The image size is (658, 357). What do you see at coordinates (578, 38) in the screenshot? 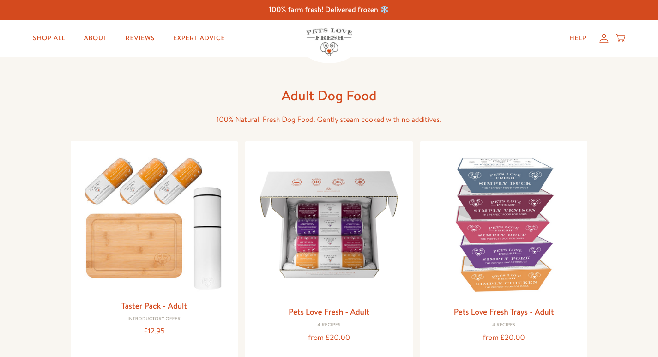
I see `a: Help` at bounding box center [578, 38].